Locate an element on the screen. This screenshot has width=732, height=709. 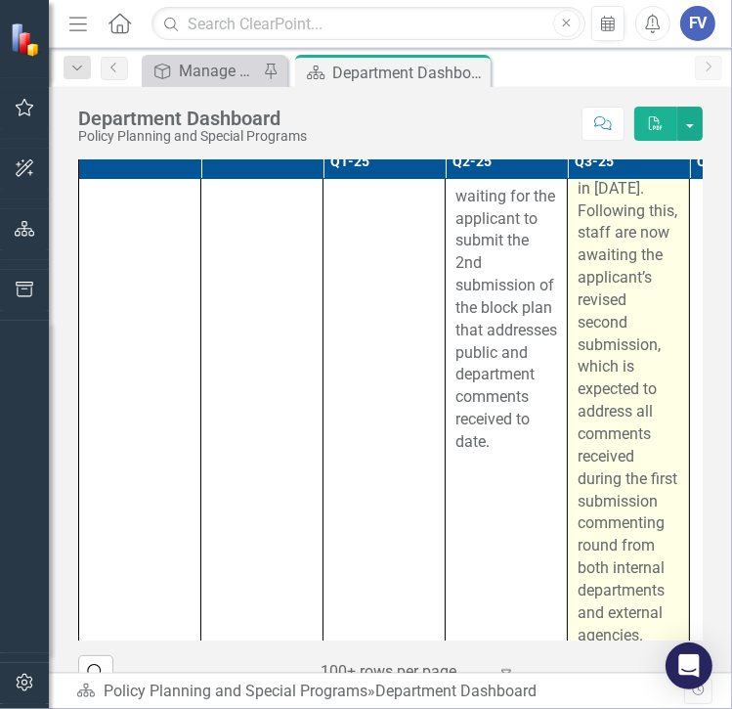
img: ClearPoint Strategy is located at coordinates (26, 39).